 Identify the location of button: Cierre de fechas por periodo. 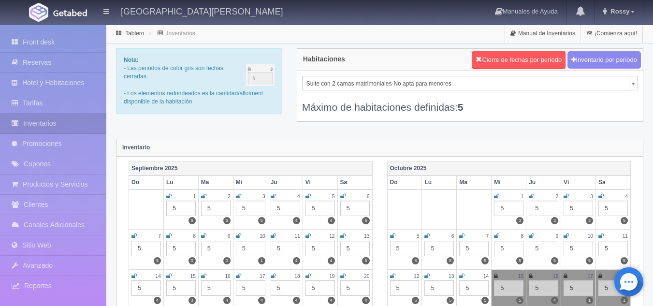
(518, 60).